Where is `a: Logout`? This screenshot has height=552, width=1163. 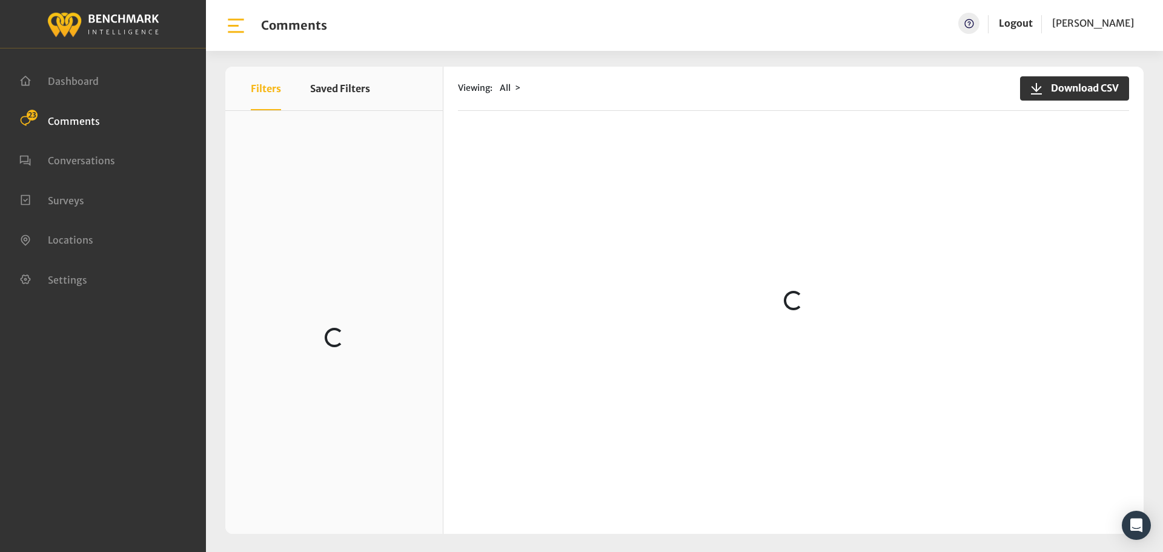
a: Logout is located at coordinates (1016, 23).